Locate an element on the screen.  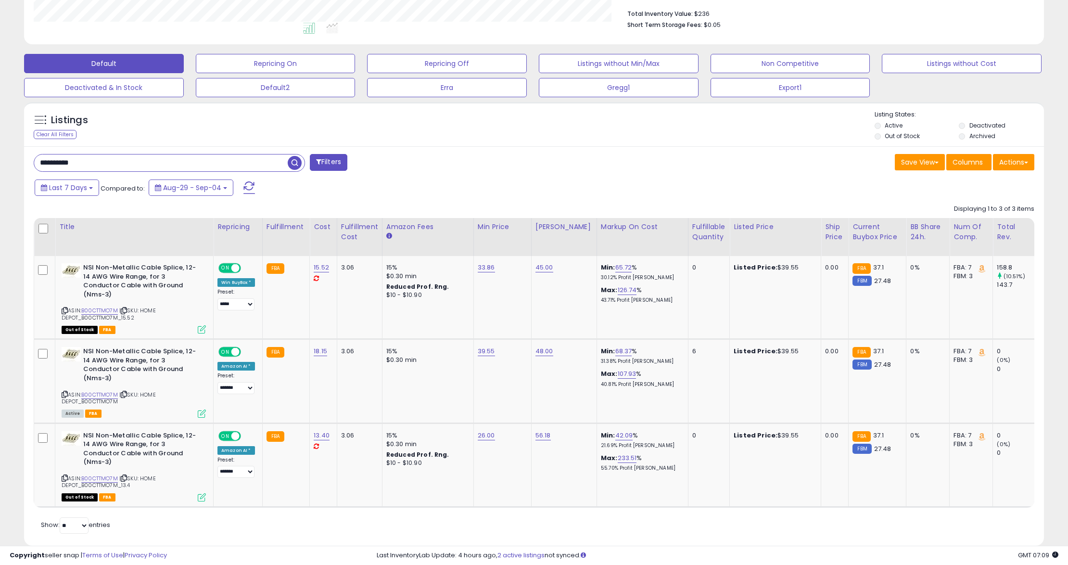
a: Terms of Use is located at coordinates (102, 555).